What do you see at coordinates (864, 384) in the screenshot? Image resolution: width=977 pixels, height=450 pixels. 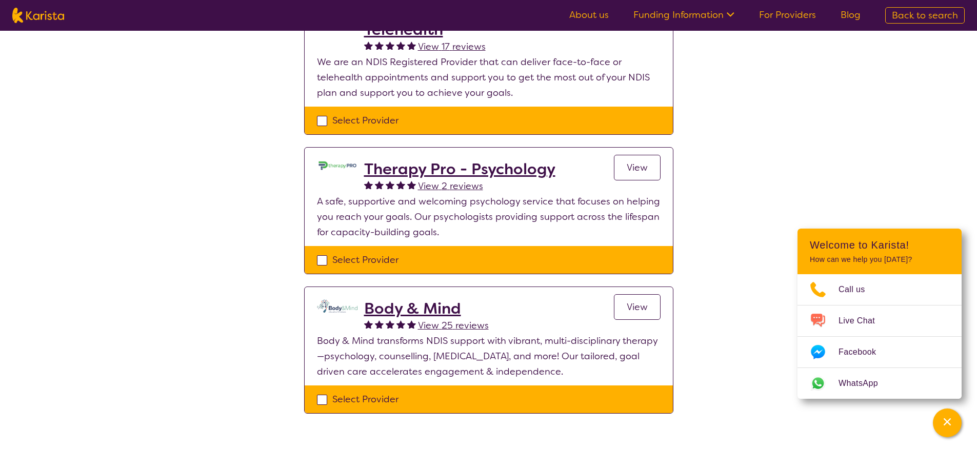 I see `span: WhatsApp` at bounding box center [864, 384].